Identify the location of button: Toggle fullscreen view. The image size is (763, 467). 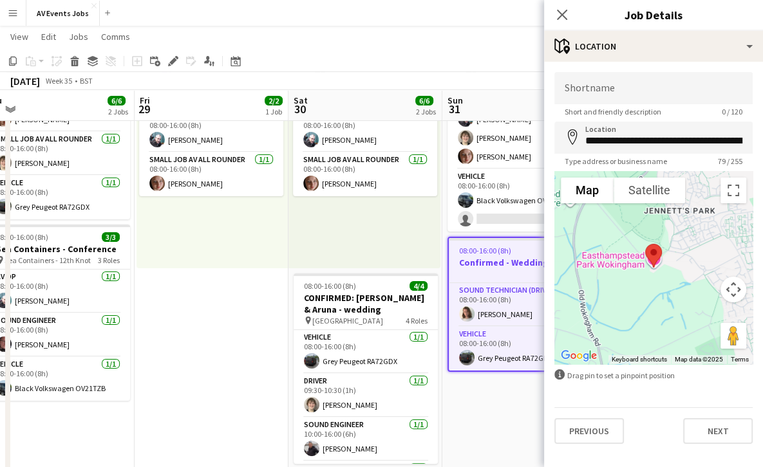
(733, 191).